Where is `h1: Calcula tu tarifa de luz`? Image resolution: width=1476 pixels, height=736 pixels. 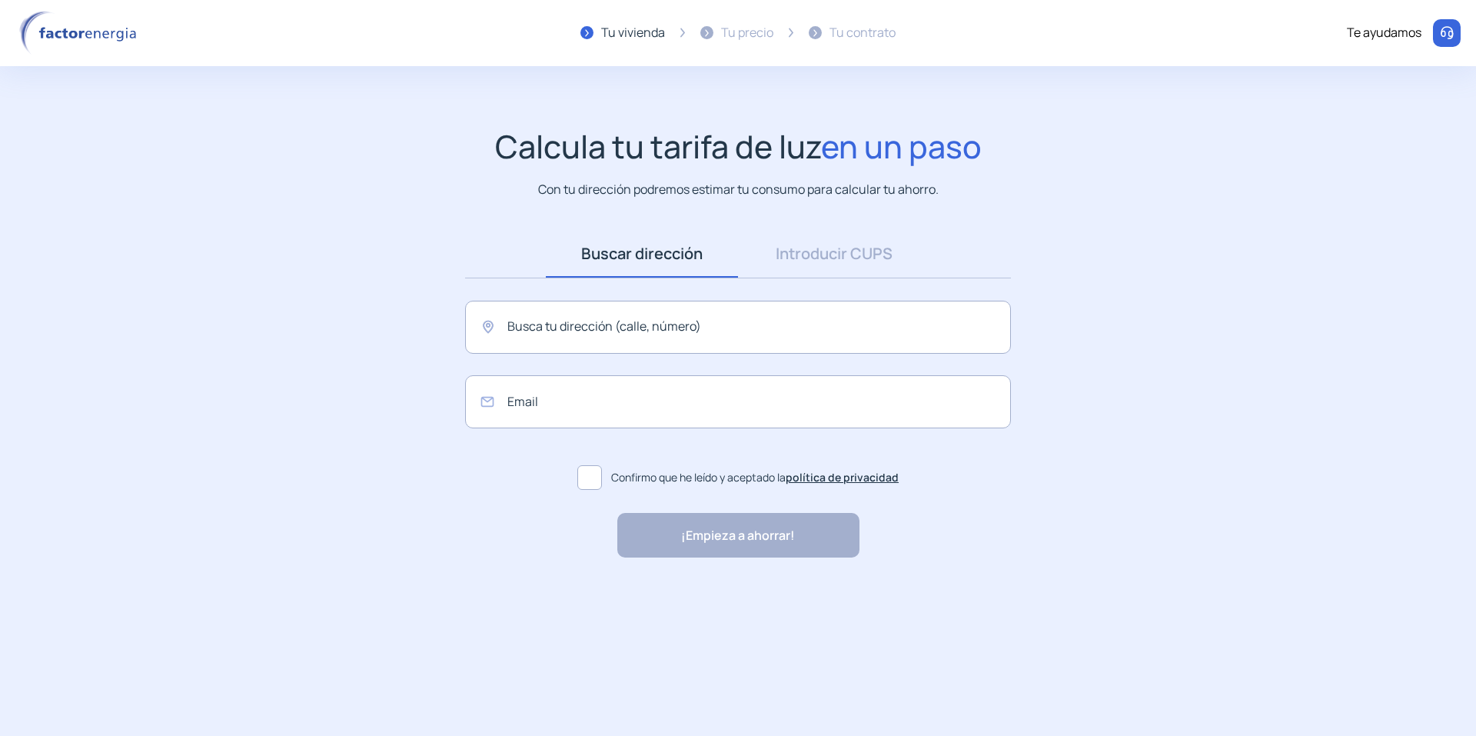
h1: Calcula tu tarifa de luz is located at coordinates (738, 146).